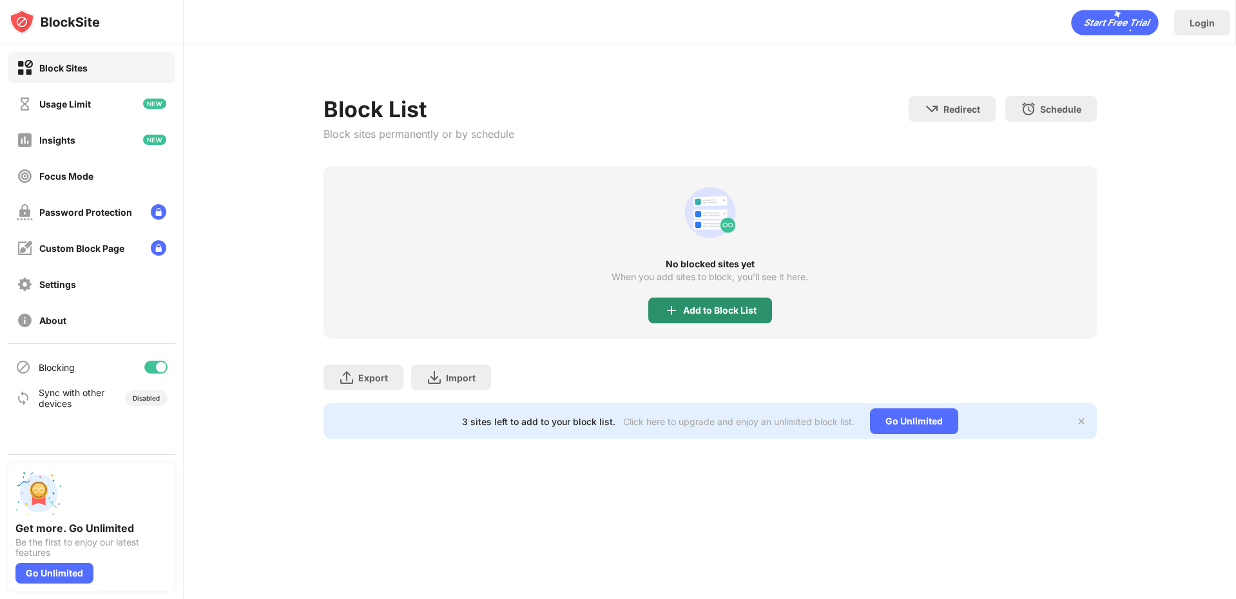 The width and height of the screenshot is (1236, 599). I want to click on div: About, so click(53, 320).